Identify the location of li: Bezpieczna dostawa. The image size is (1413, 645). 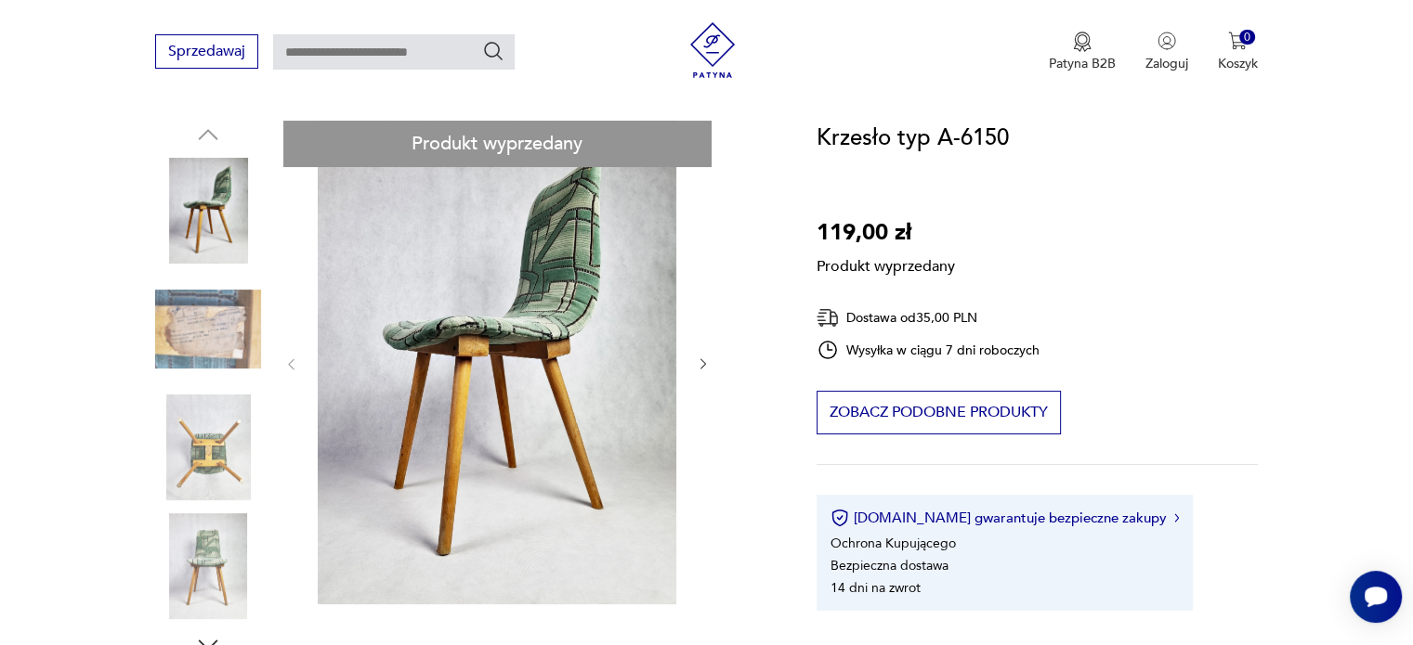
(889, 566).